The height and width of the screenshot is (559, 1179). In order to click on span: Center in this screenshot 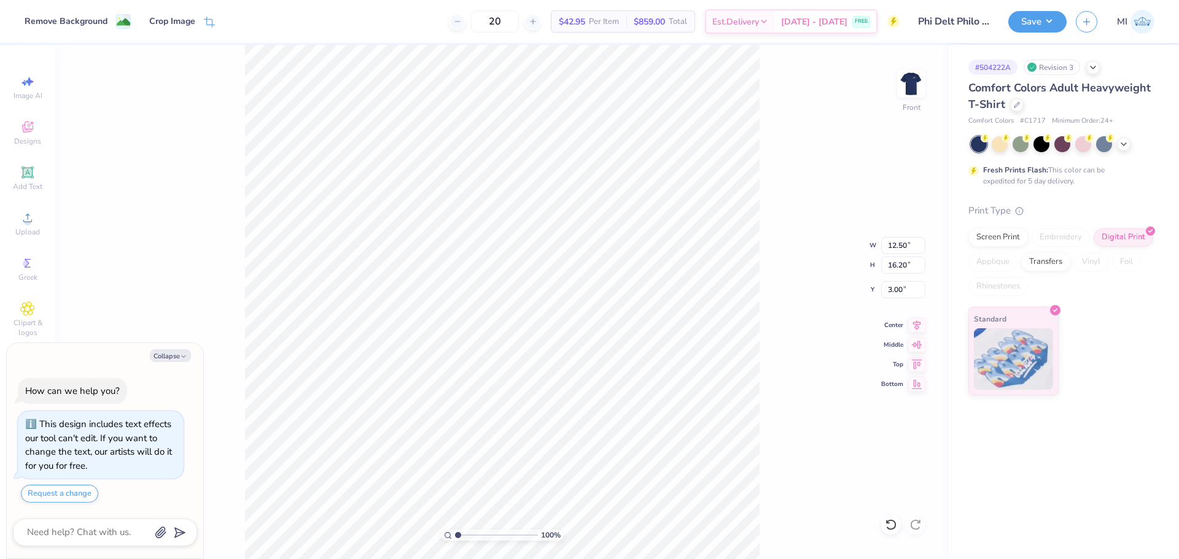, I will do `click(892, 325)`.